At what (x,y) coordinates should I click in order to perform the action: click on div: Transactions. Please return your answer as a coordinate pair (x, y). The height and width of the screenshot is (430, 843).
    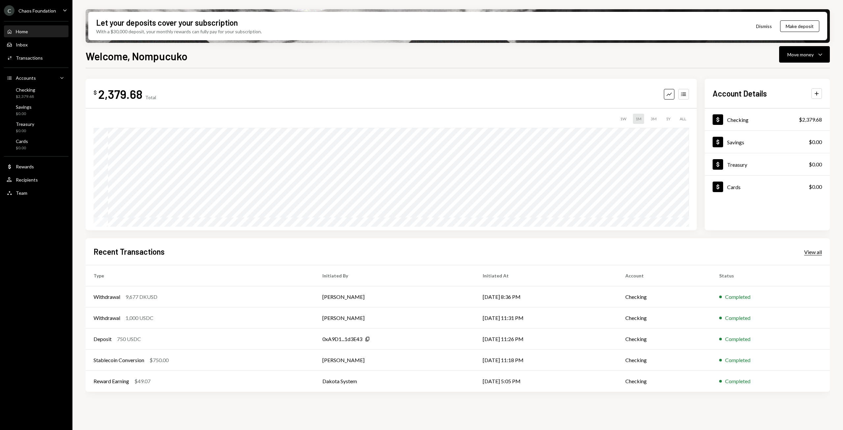
    Looking at the image, I should click on (29, 58).